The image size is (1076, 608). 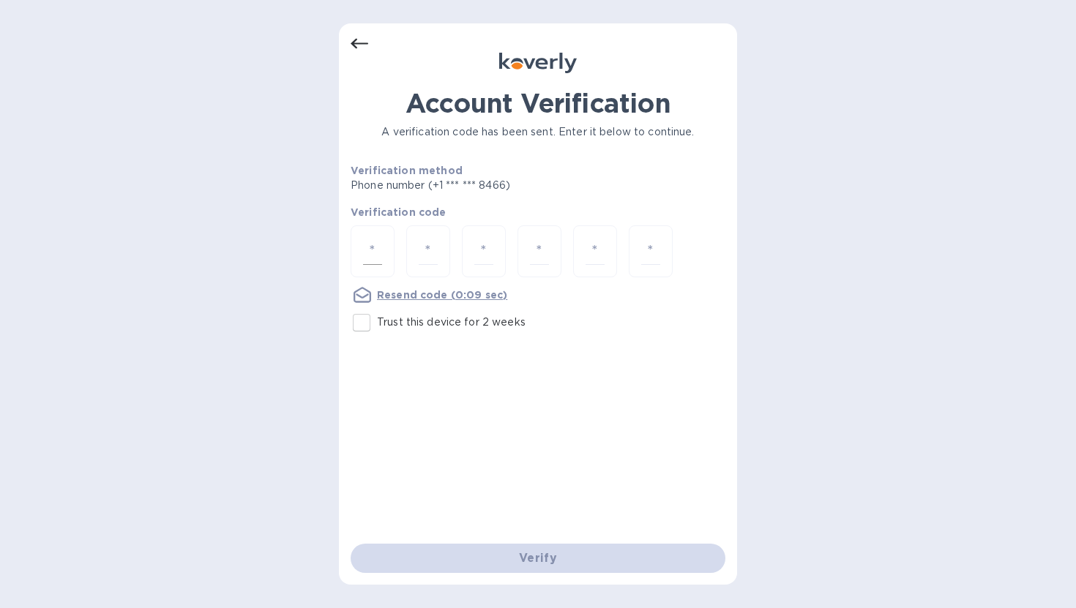 What do you see at coordinates (451, 322) in the screenshot?
I see `p: Trust this device for 2 weeks` at bounding box center [451, 322].